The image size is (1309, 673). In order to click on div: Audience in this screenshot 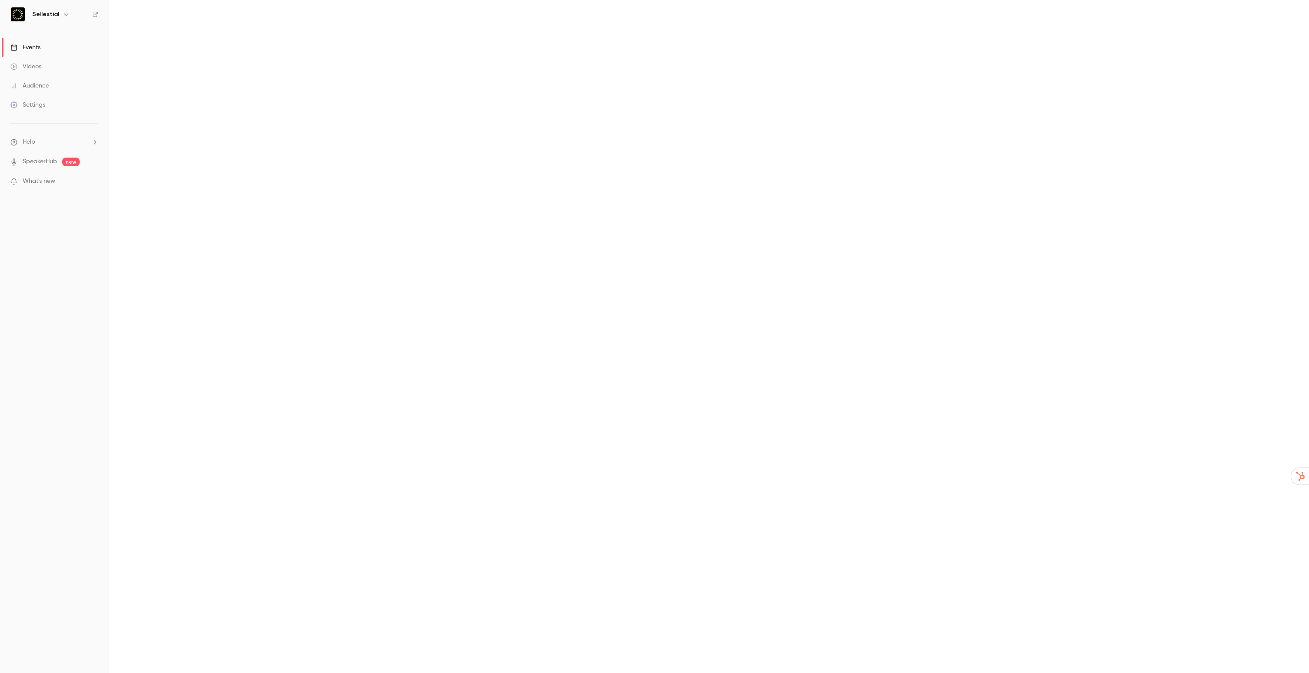, I will do `click(30, 86)`.